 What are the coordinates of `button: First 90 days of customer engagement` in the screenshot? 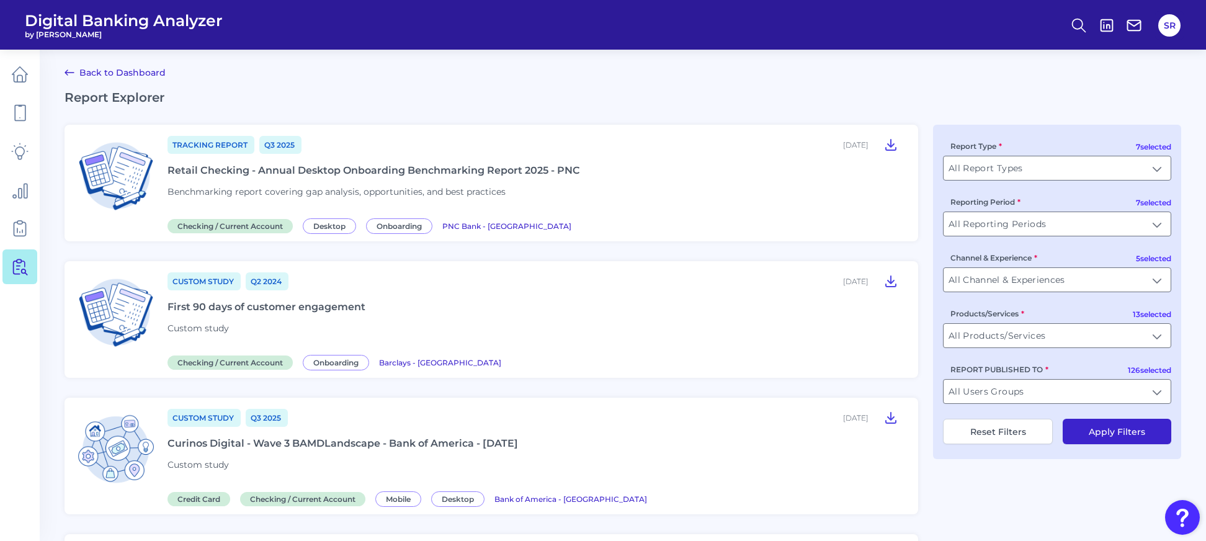 It's located at (891, 281).